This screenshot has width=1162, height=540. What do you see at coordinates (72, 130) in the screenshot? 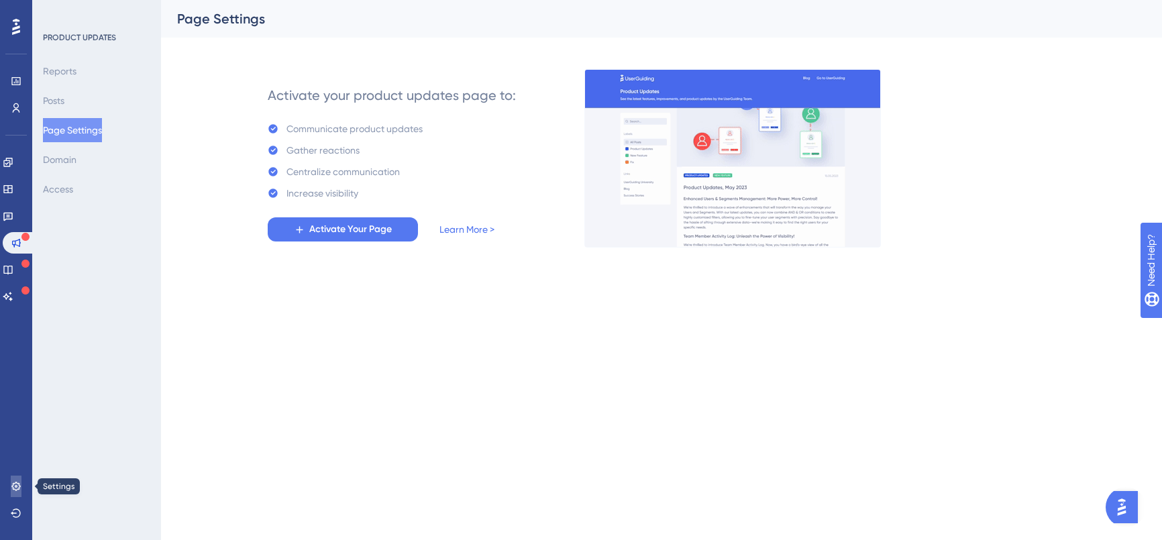
I see `button: Page Settings` at bounding box center [72, 130].